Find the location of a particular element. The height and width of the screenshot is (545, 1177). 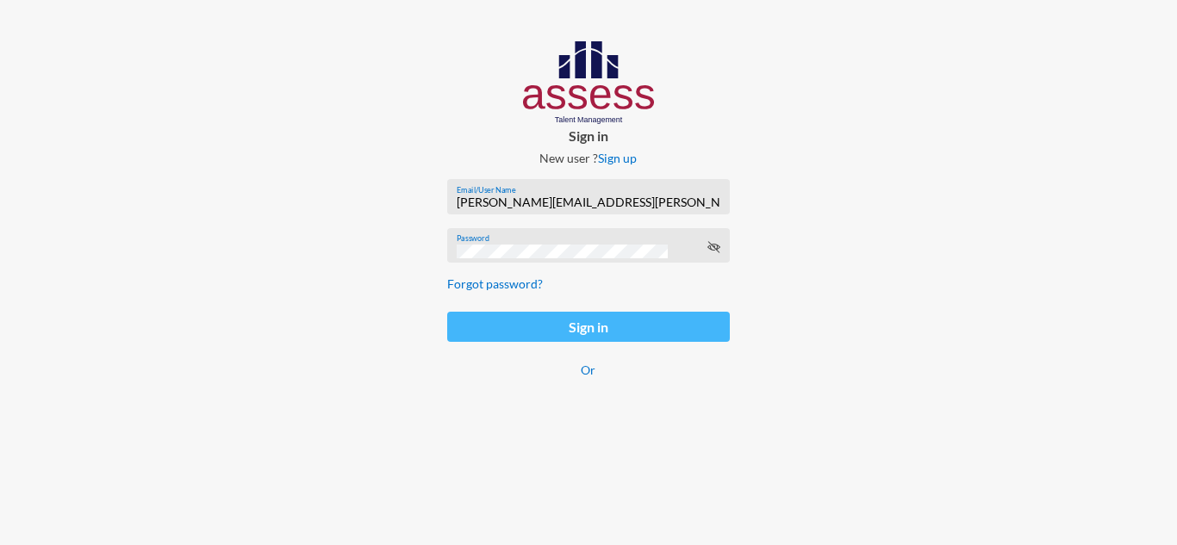

a: Sign up is located at coordinates (617, 158).